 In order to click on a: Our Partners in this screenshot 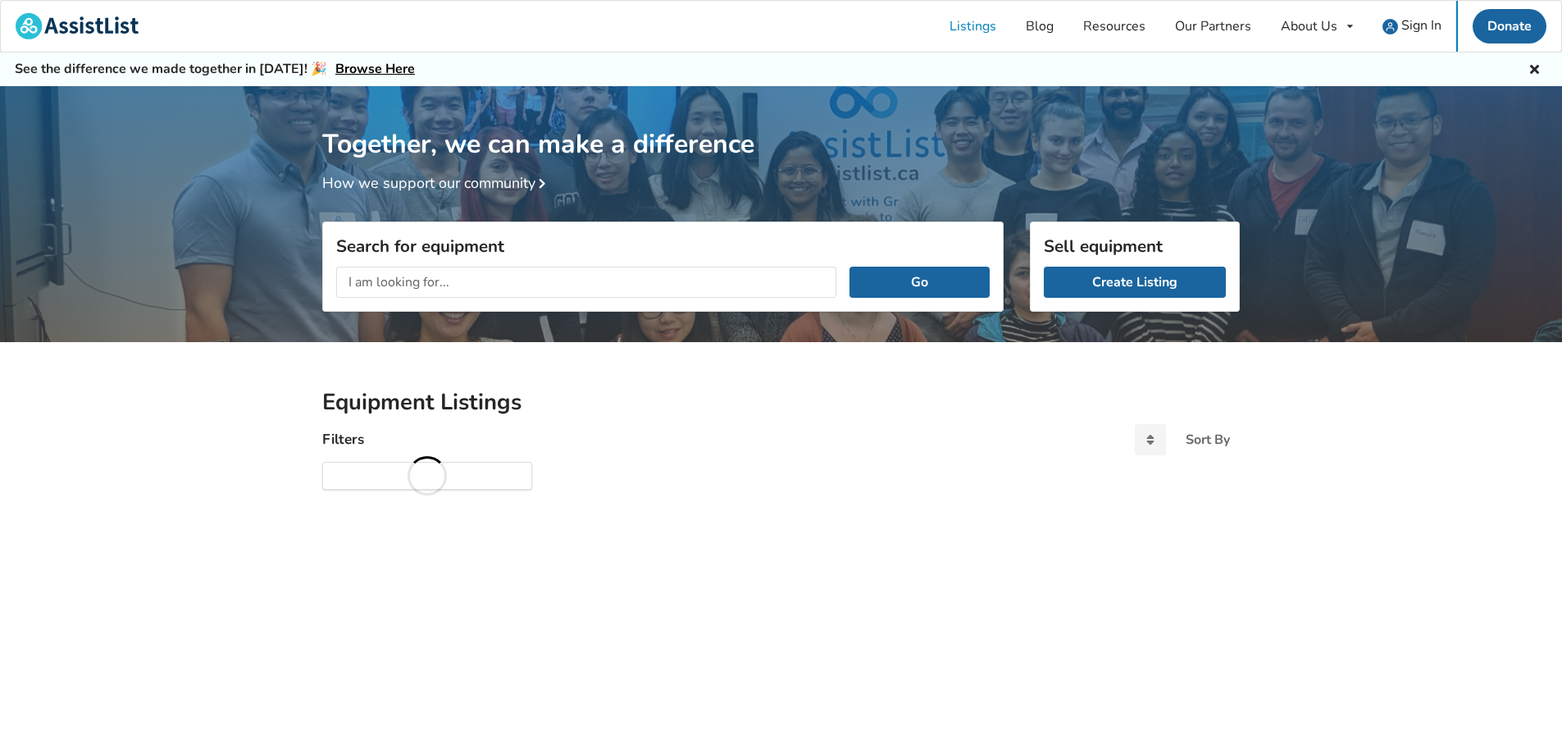, I will do `click(1213, 26)`.